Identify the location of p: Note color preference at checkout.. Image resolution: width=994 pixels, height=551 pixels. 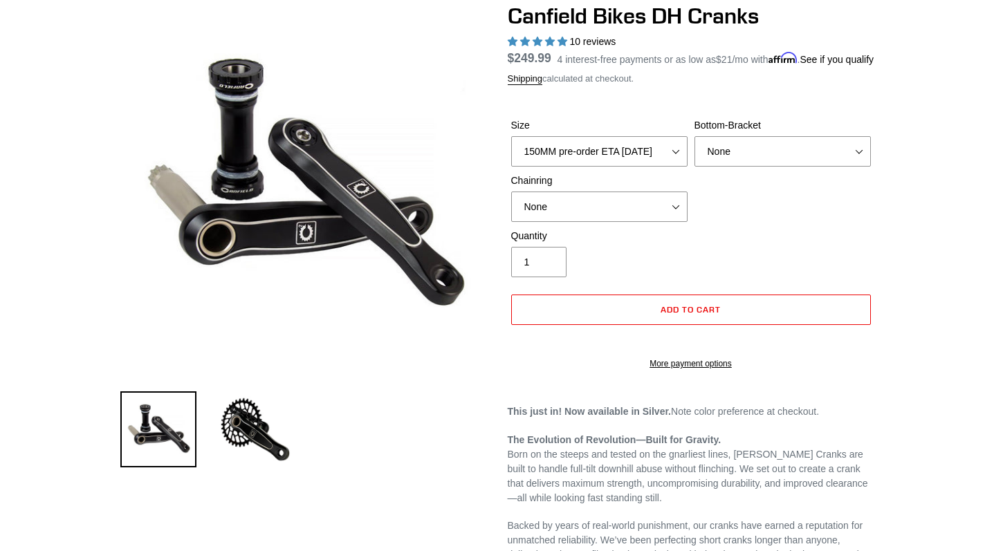
(691, 412).